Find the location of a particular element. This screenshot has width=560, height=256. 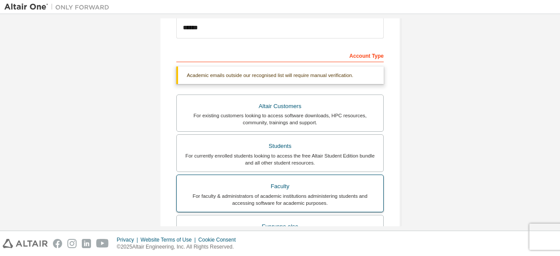

div: Privacy is located at coordinates (129, 240).